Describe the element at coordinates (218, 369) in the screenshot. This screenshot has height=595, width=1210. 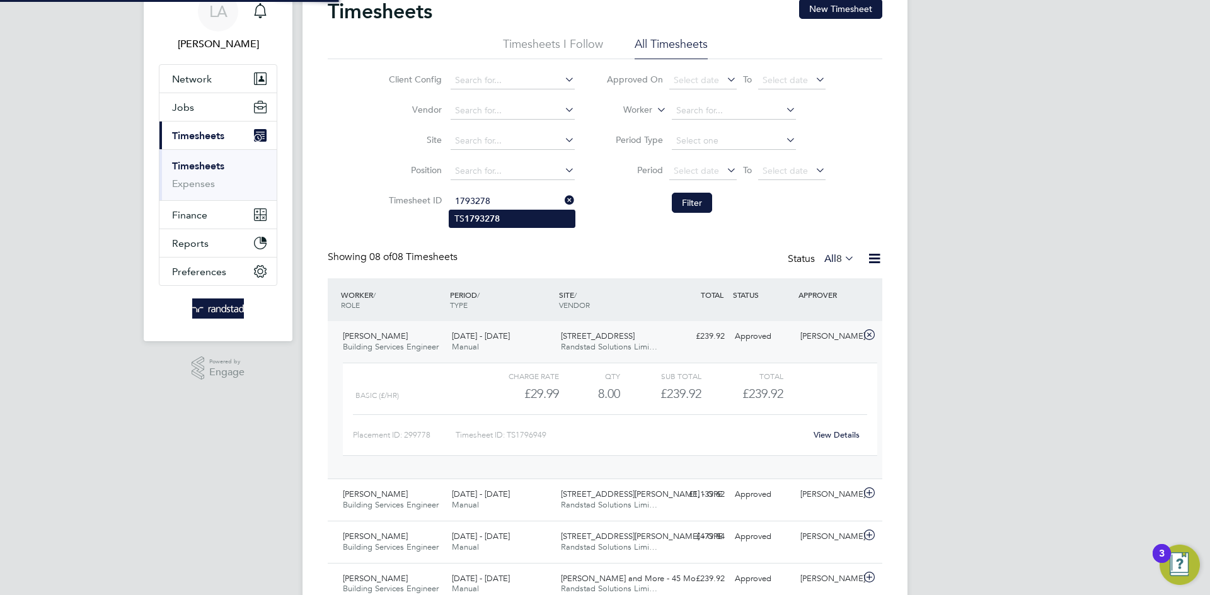
I see `a: Powered byEngage` at that location.